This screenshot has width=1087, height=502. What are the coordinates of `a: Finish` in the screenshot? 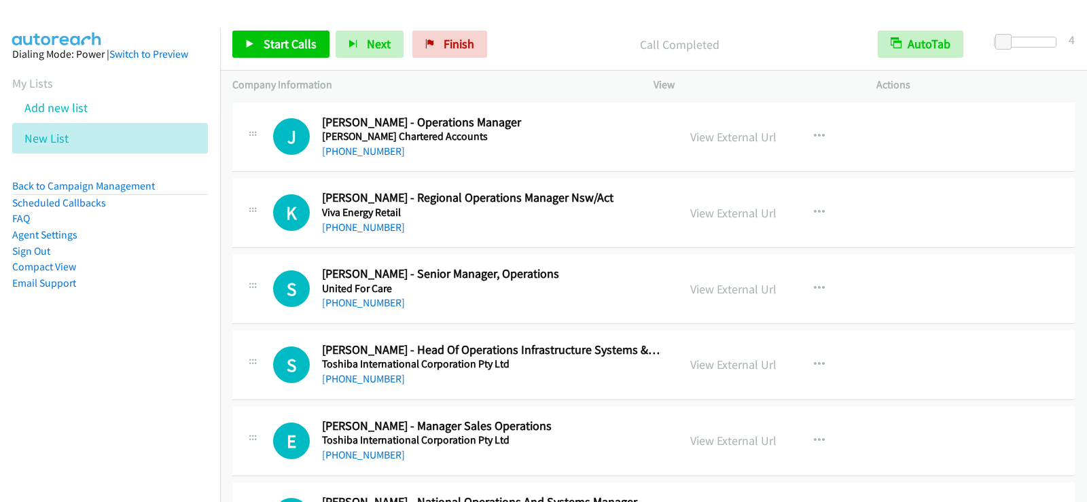 It's located at (450, 44).